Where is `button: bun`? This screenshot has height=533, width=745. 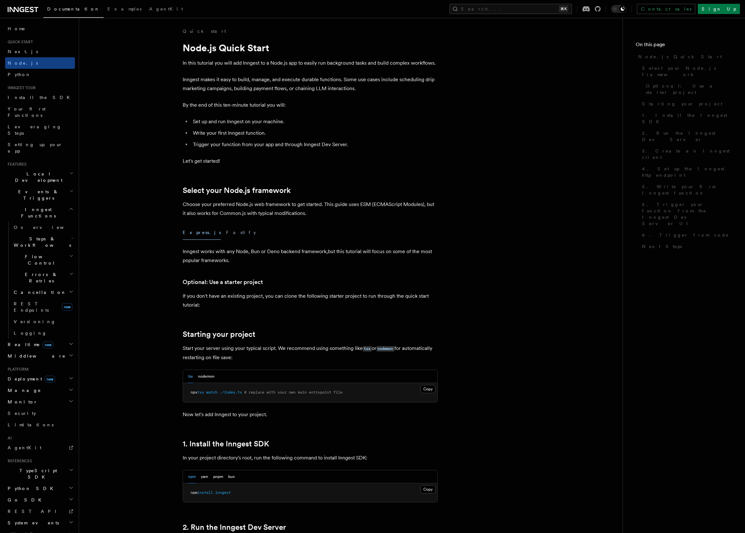 button: bun is located at coordinates (231, 477).